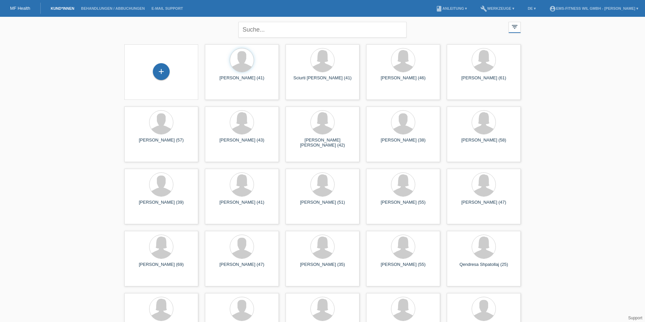 The height and width of the screenshot is (322, 645). What do you see at coordinates (484, 267) in the screenshot?
I see `div: Qendresa Shpatollaj (25)` at bounding box center [484, 267].